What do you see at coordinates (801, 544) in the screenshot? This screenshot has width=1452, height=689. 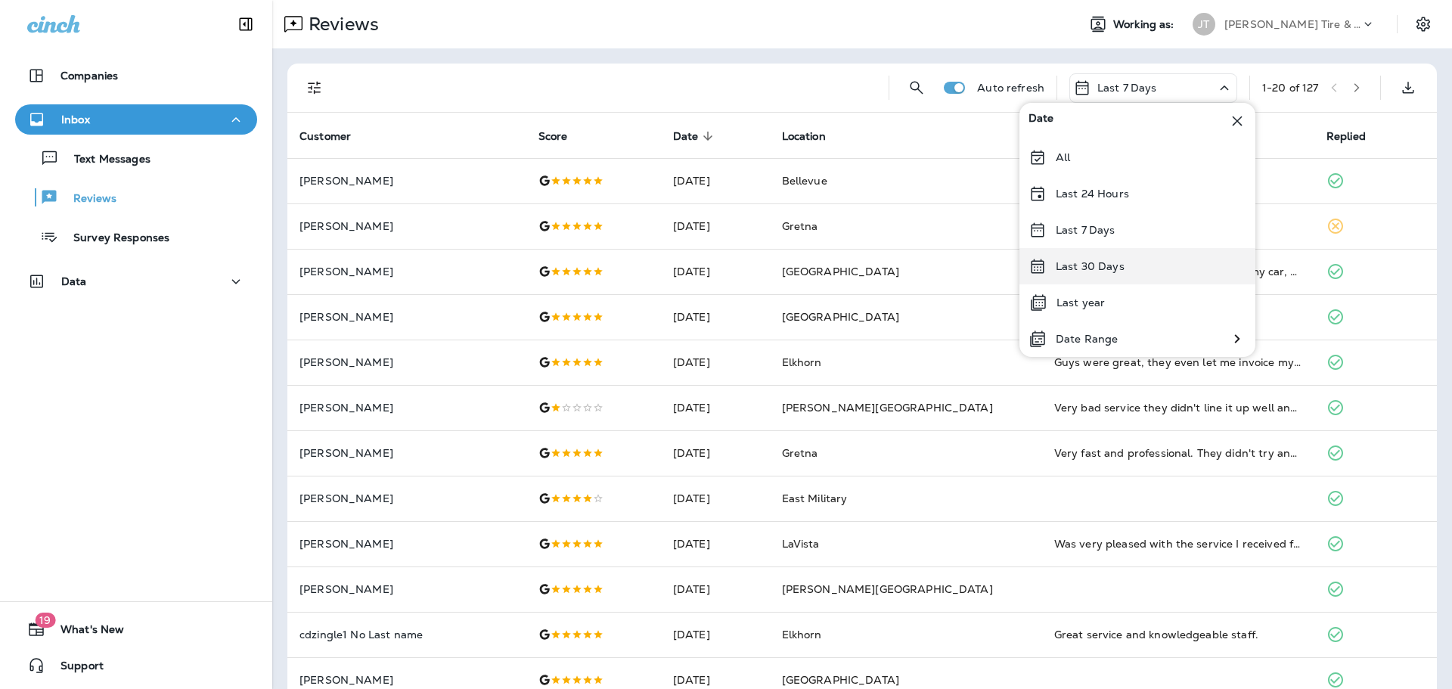 I see `span: LaVista` at bounding box center [801, 544].